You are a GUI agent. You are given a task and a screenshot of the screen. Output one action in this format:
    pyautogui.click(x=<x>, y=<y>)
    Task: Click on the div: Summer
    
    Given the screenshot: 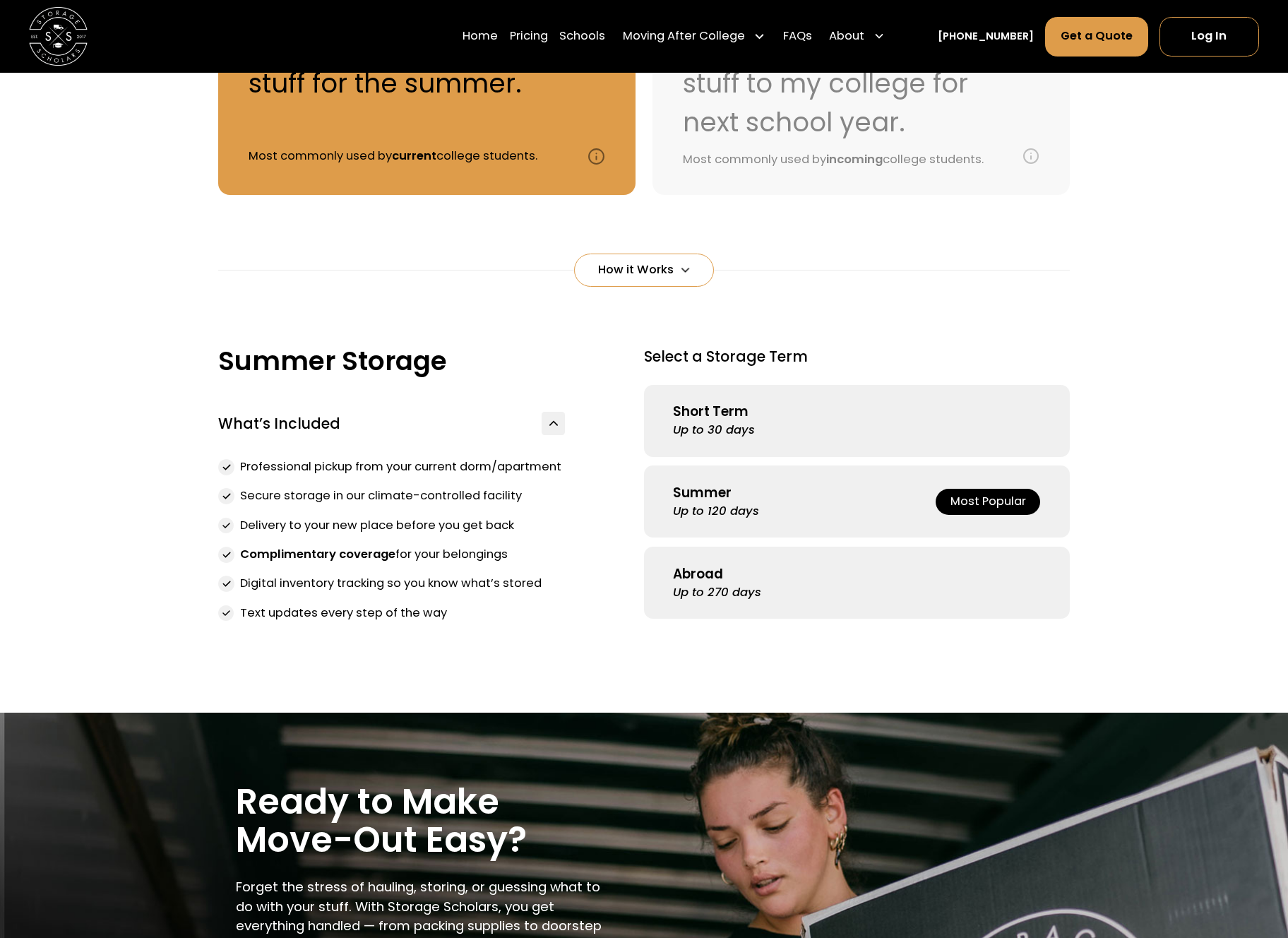 What is the action you would take?
    pyautogui.click(x=702, y=493)
    